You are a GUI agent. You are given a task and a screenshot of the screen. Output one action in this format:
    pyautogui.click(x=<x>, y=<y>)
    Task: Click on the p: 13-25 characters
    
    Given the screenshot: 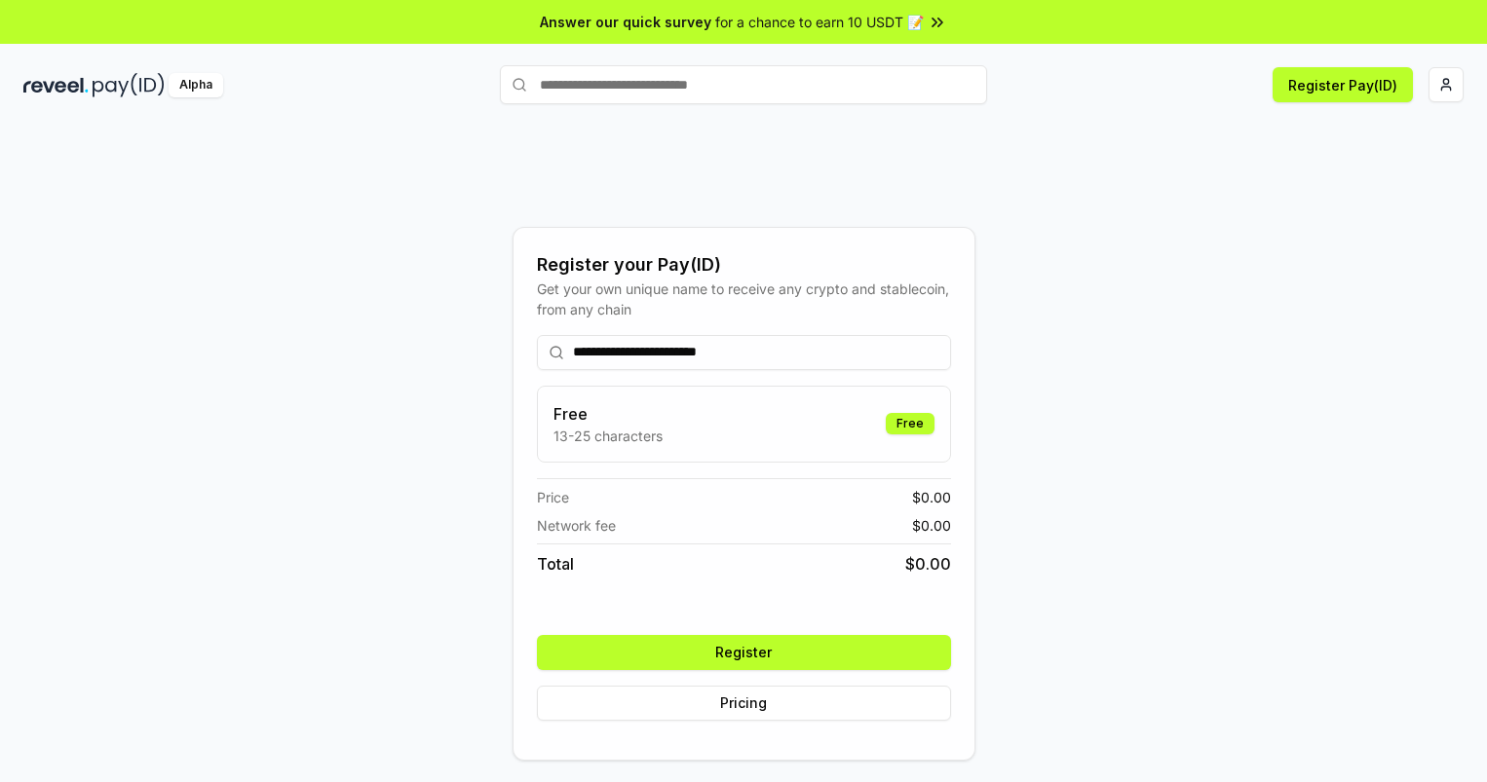 What is the action you would take?
    pyautogui.click(x=608, y=435)
    